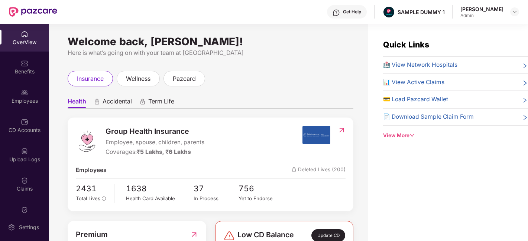 This screenshot has width=528, height=241. What do you see at coordinates (336, 13) in the screenshot?
I see `img: svg+xml;base64,PHN2ZyBpZD0iSGVscC0zMngzMiIgeG1sbnM9Imh0dHA6Ly93d3cudzMub3JnLzIwMDAvc3ZnIiB3aWR0aD...` at bounding box center [336, 13].